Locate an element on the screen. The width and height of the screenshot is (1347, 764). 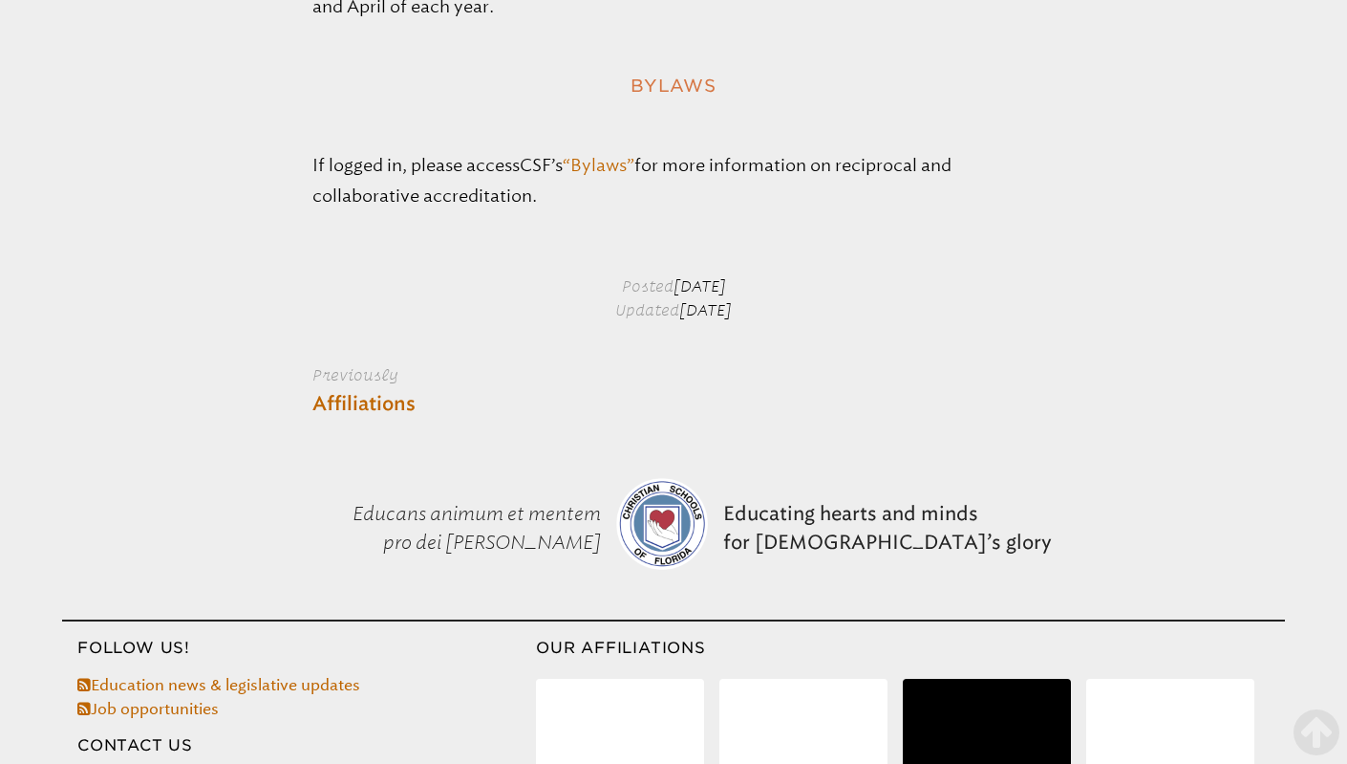
h3: Follow Us! is located at coordinates (299, 648).